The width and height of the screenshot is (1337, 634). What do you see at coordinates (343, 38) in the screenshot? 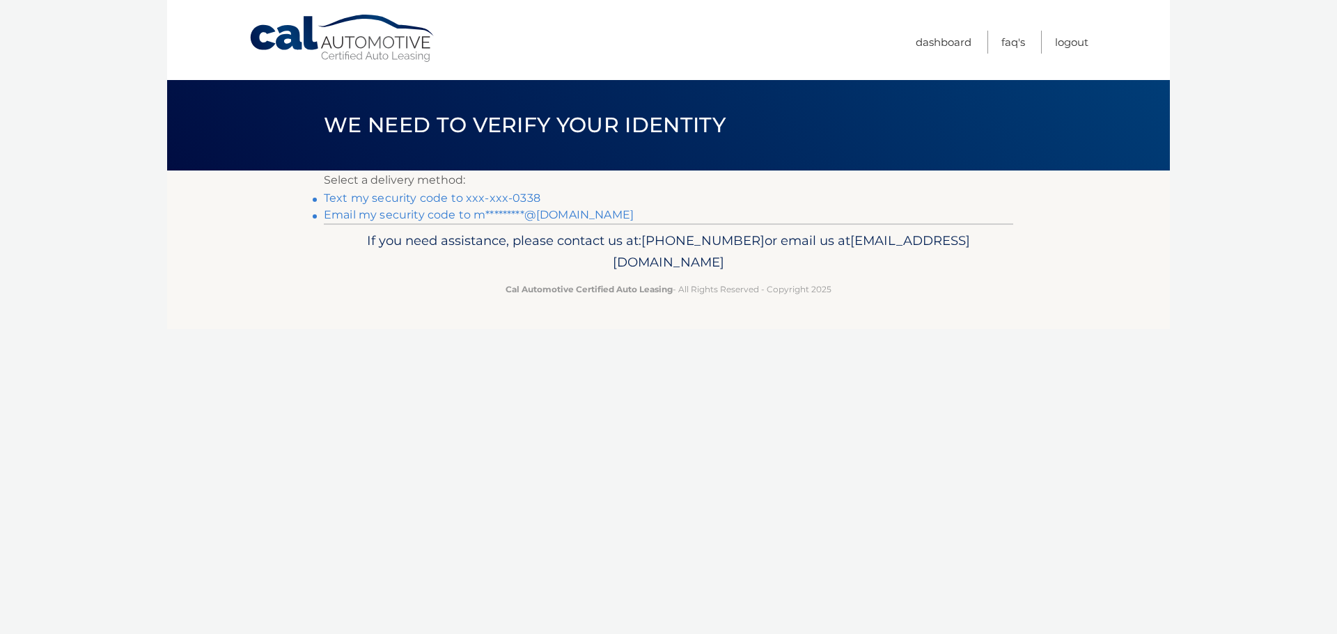
I see `a: Cal Automotive` at bounding box center [343, 38].